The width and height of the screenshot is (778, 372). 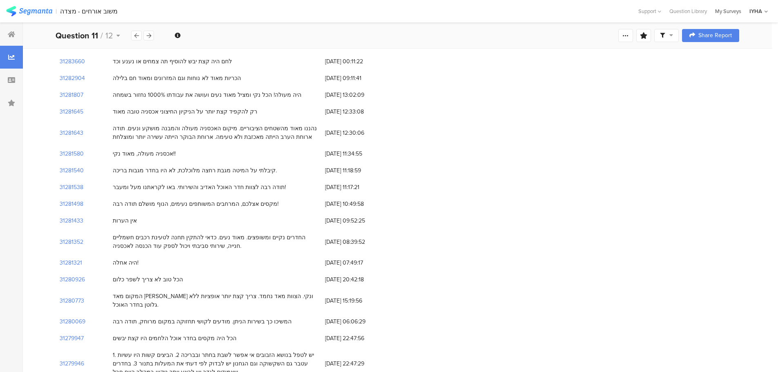 What do you see at coordinates (77, 36) in the screenshot?
I see `b: Question 11` at bounding box center [77, 36].